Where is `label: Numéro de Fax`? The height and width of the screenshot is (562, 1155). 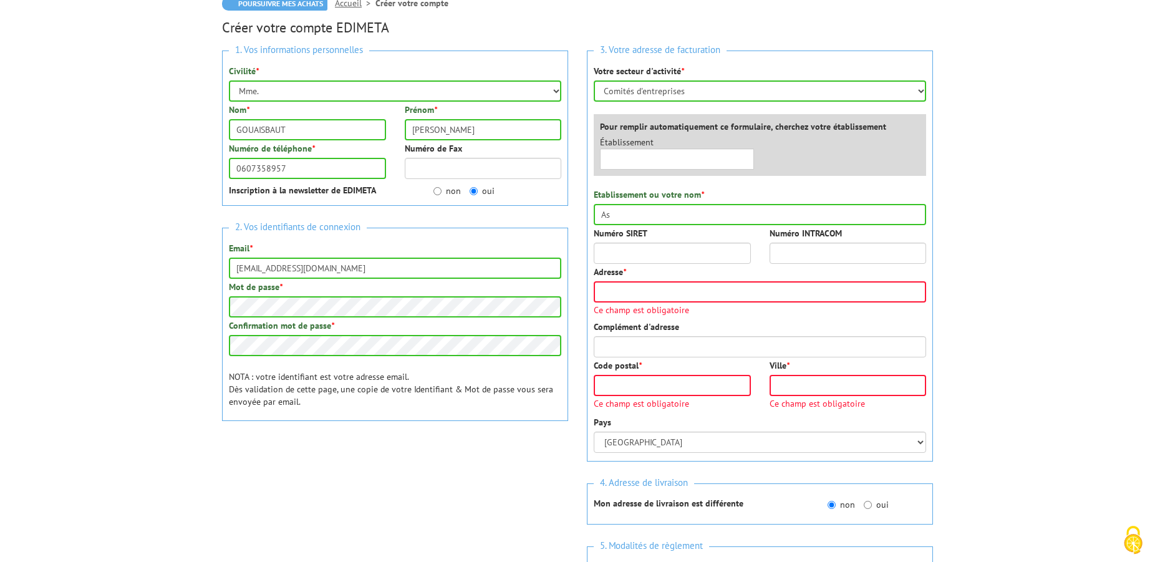
label: Numéro de Fax is located at coordinates (433, 148).